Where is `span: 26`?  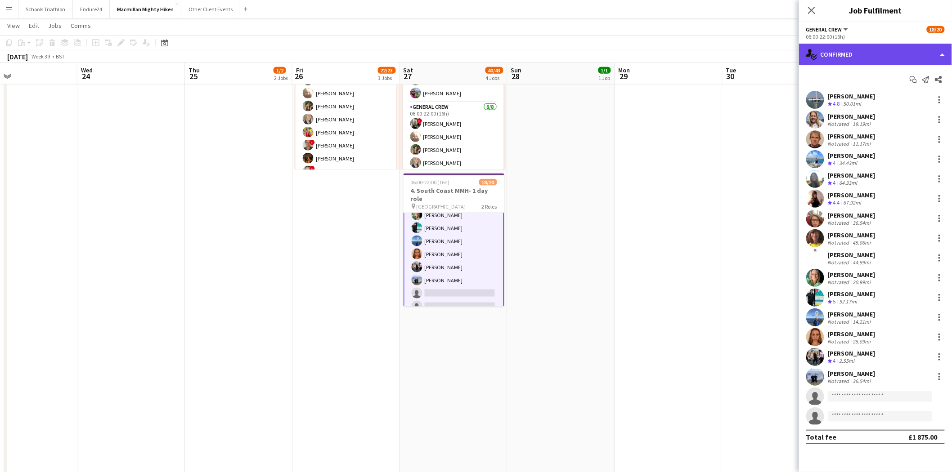
span: 26 is located at coordinates (299, 76).